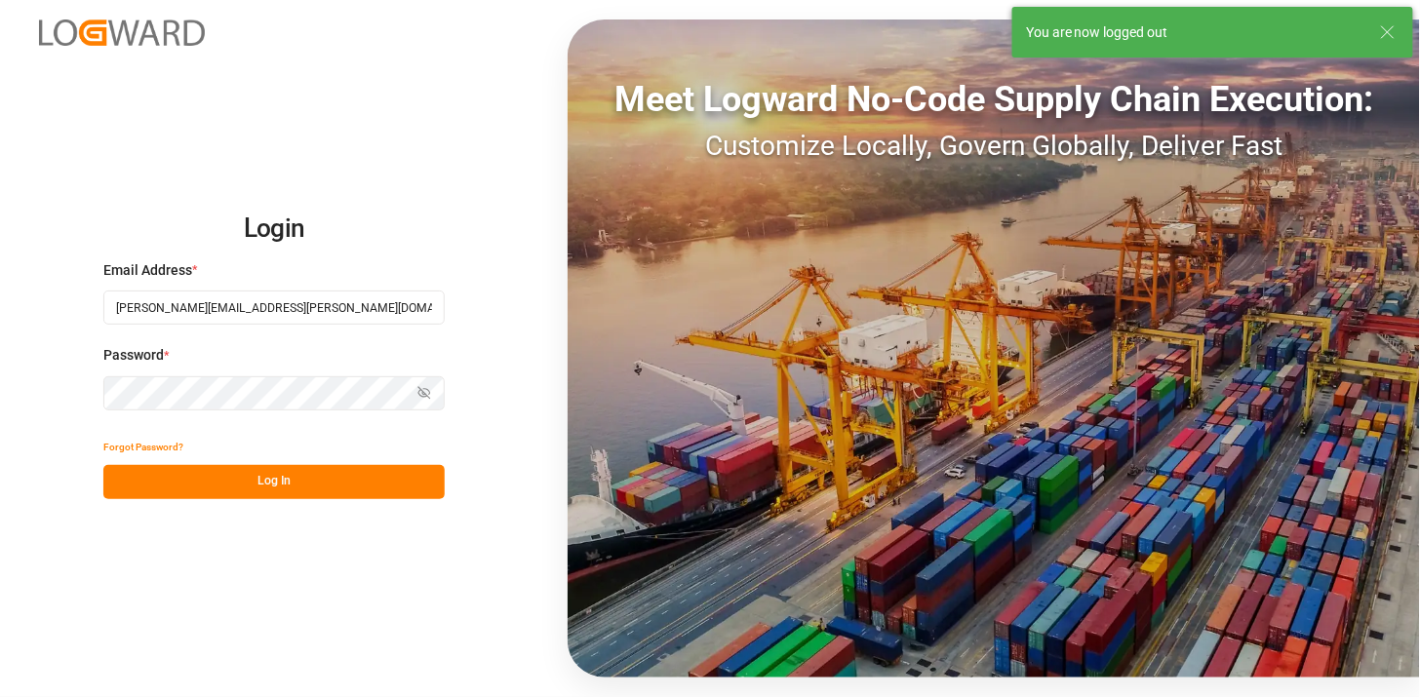 The image size is (1420, 697). Describe the element at coordinates (274, 307) in the screenshot. I see `input: Enter your email` at that location.